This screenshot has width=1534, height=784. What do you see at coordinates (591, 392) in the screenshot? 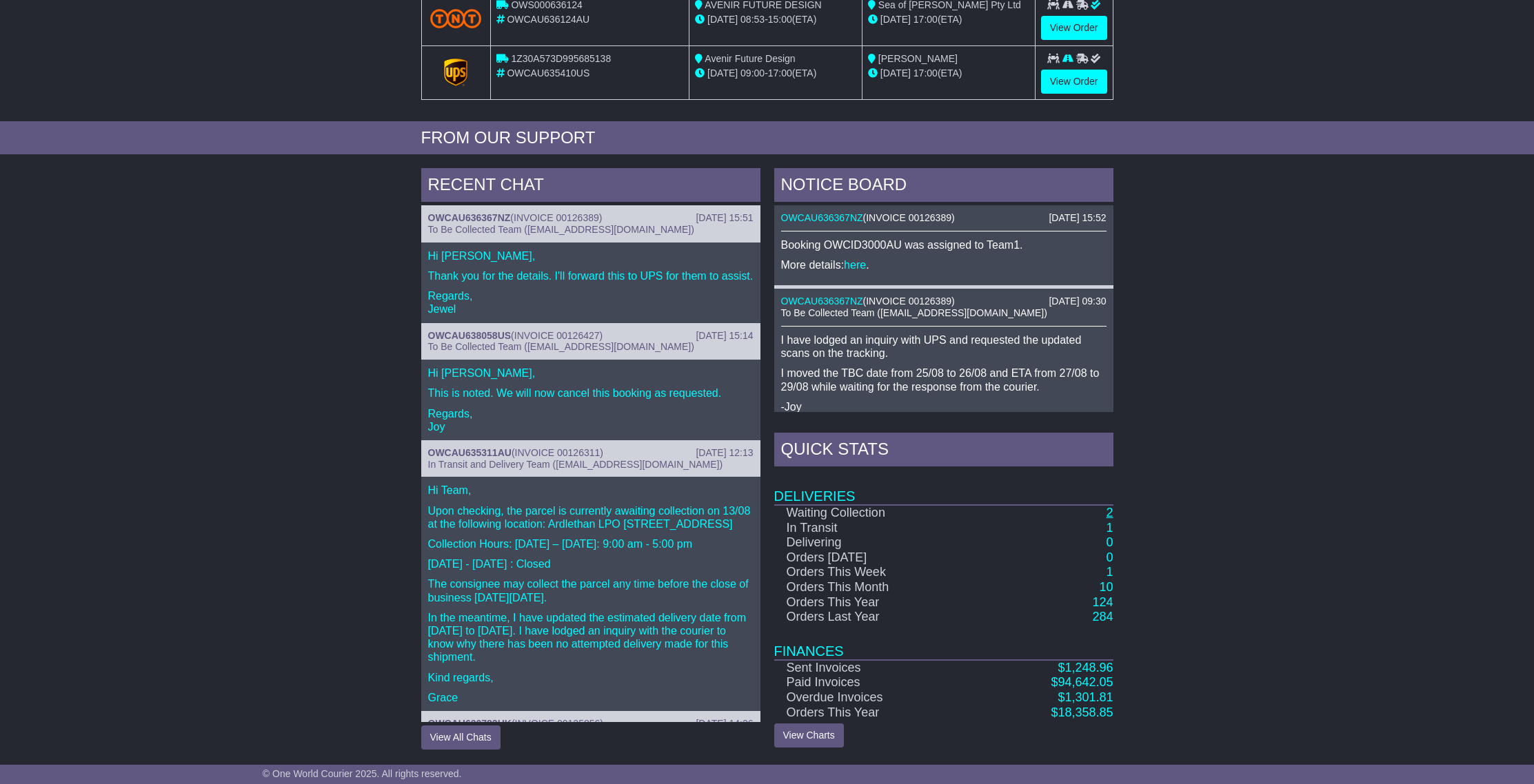
I see `p: This is noted. We will now cancel this booking as requested.` at bounding box center [591, 392].